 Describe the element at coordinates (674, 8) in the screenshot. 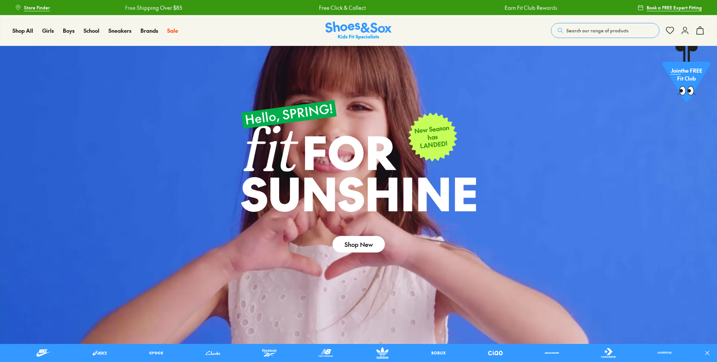

I see `span: Book a FREE Expert Fitting` at that location.